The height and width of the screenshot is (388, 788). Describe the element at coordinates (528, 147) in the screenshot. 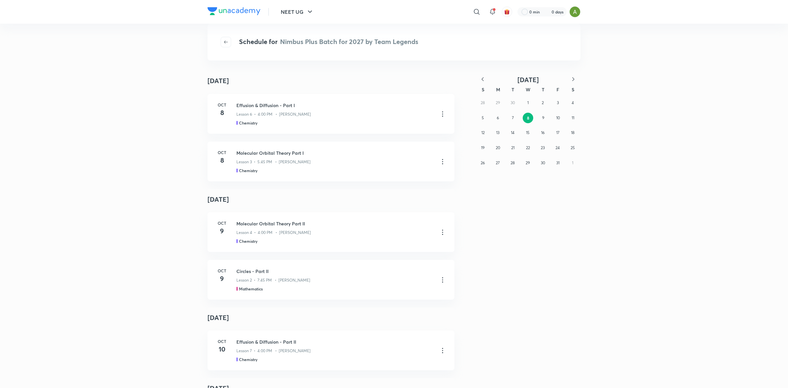

I see `abbr: October 22, 2025` at that location.